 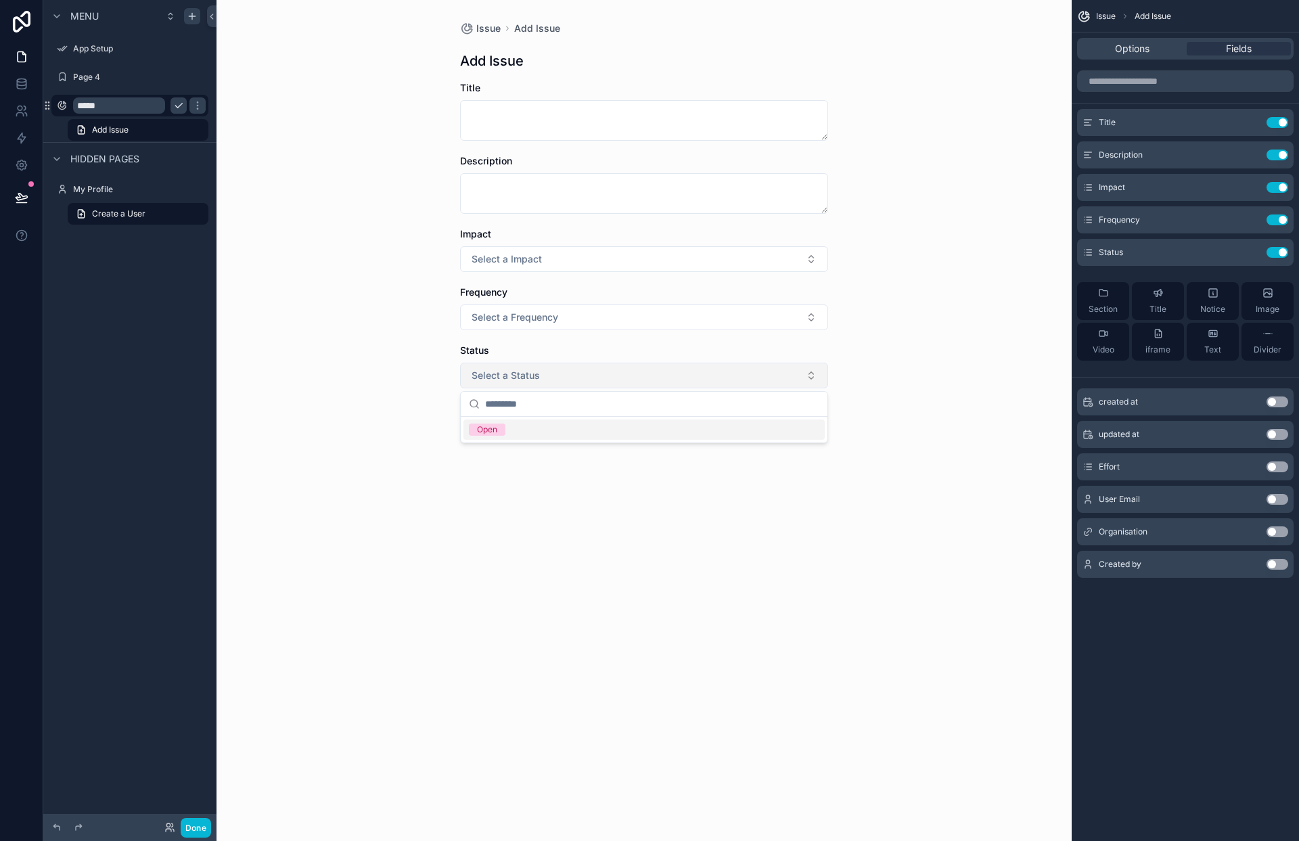 What do you see at coordinates (644, 430) in the screenshot?
I see `div: Suggestions` at bounding box center [644, 430].